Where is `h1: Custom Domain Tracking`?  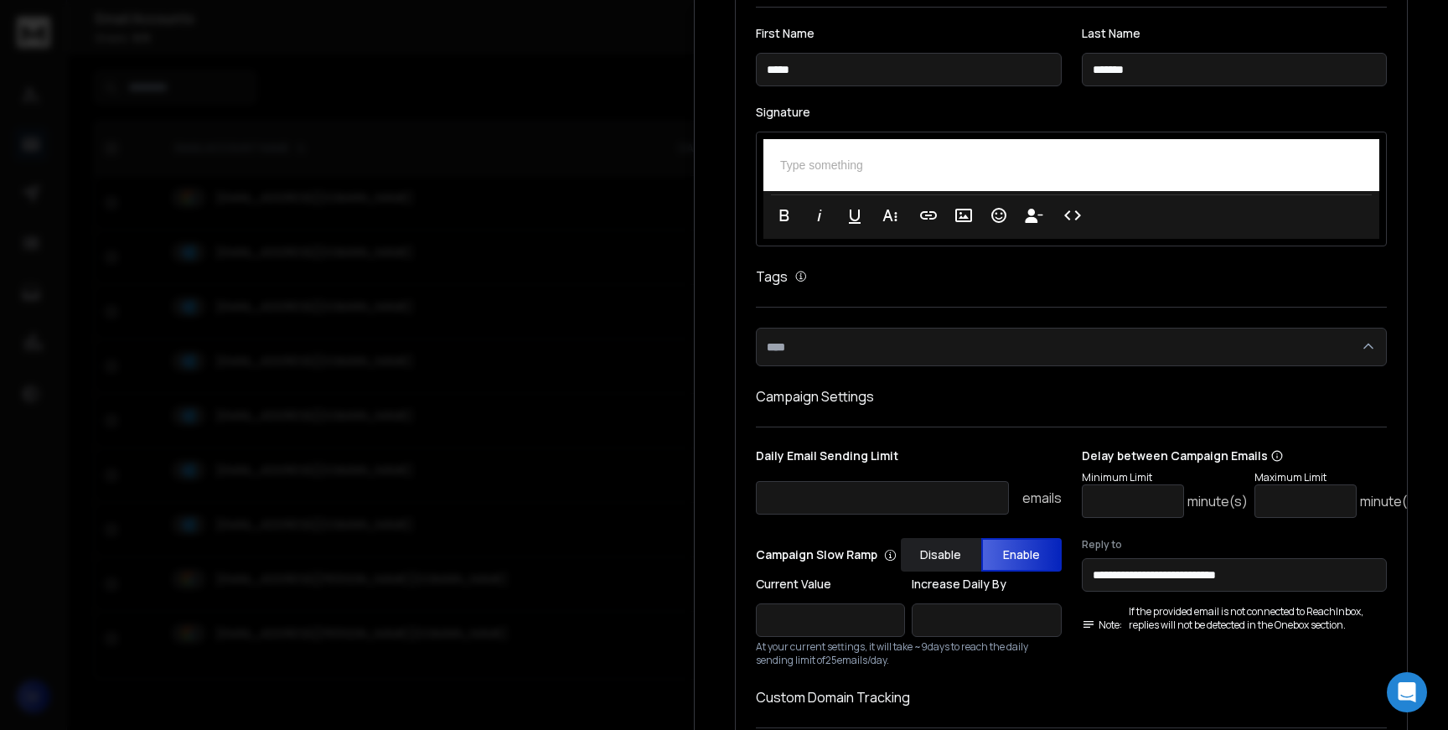 h1: Custom Domain Tracking is located at coordinates (1071, 697).